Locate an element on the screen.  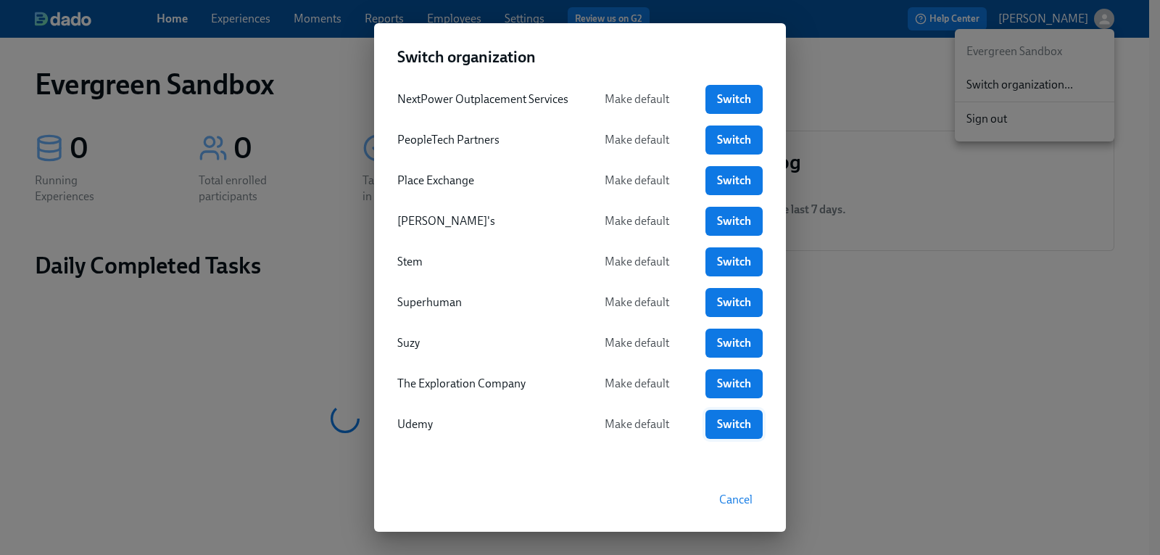
span: Cancel is located at coordinates (736, 500).